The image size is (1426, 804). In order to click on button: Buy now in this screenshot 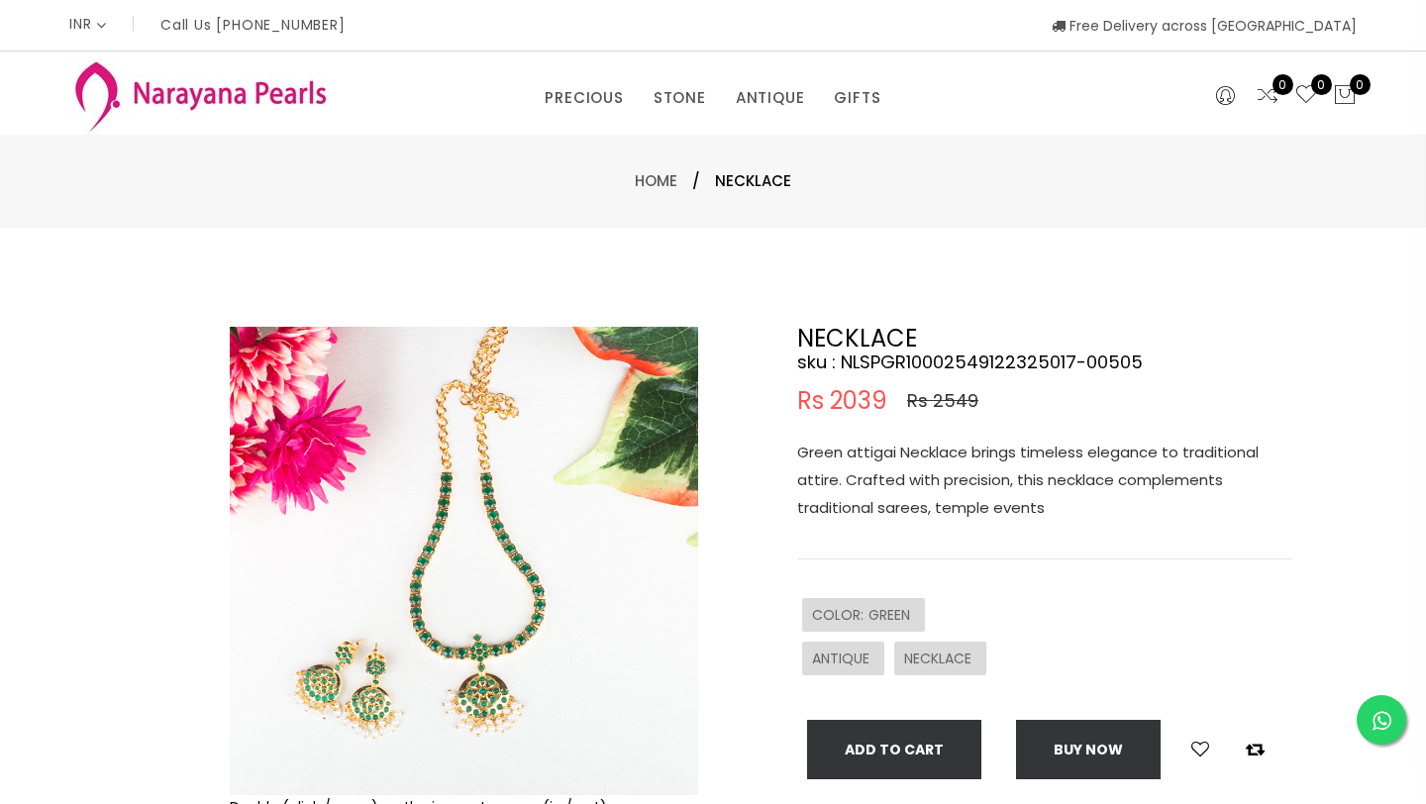, I will do `click(1088, 749)`.